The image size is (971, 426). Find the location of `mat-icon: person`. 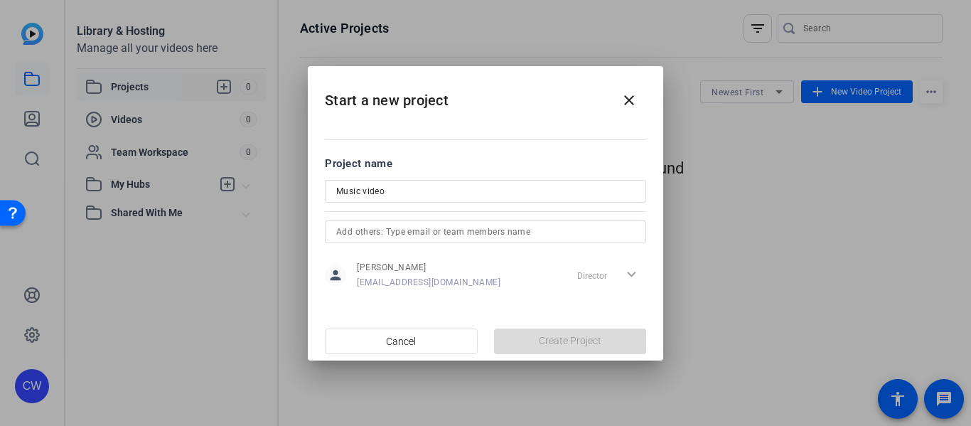

mat-icon: person is located at coordinates (336, 275).